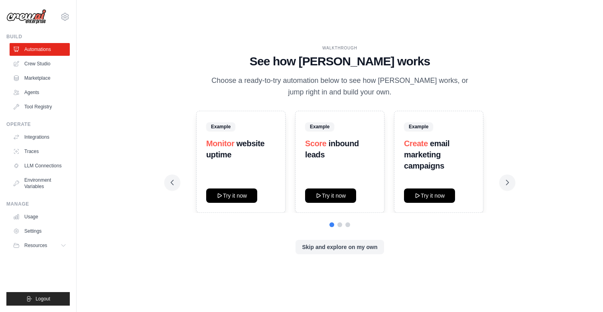  Describe the element at coordinates (316, 144) in the screenshot. I see `span: Score` at that location.